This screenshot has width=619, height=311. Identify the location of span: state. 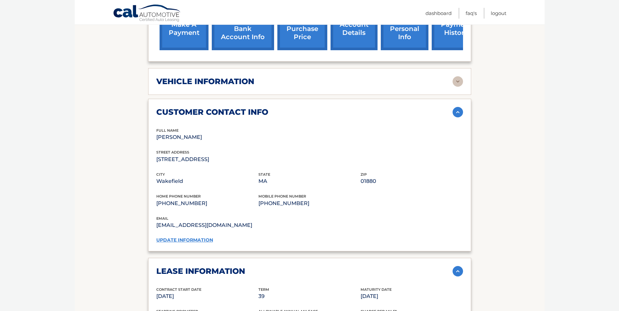
(264, 174).